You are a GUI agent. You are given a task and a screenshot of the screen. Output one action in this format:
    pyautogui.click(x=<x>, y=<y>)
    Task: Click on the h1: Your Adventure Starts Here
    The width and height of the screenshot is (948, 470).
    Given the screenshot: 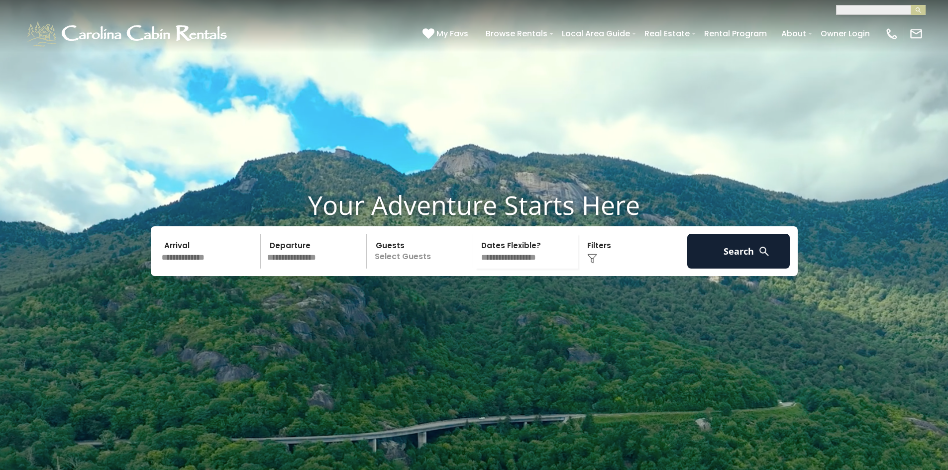 What is the action you would take?
    pyautogui.click(x=474, y=205)
    